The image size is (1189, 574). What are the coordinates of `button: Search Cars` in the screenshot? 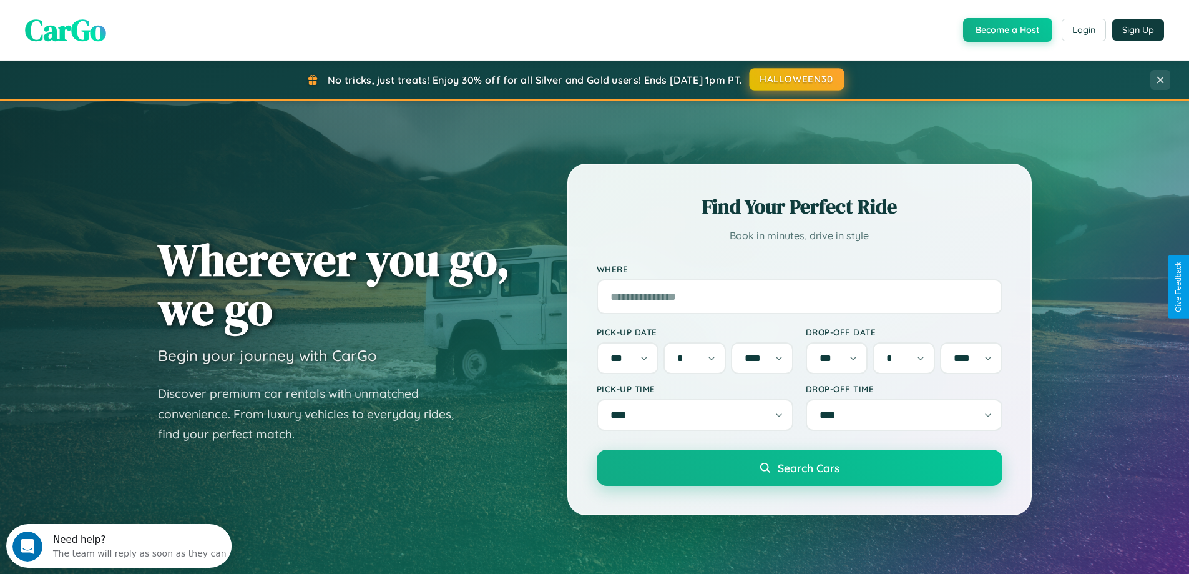 It's located at (800, 468).